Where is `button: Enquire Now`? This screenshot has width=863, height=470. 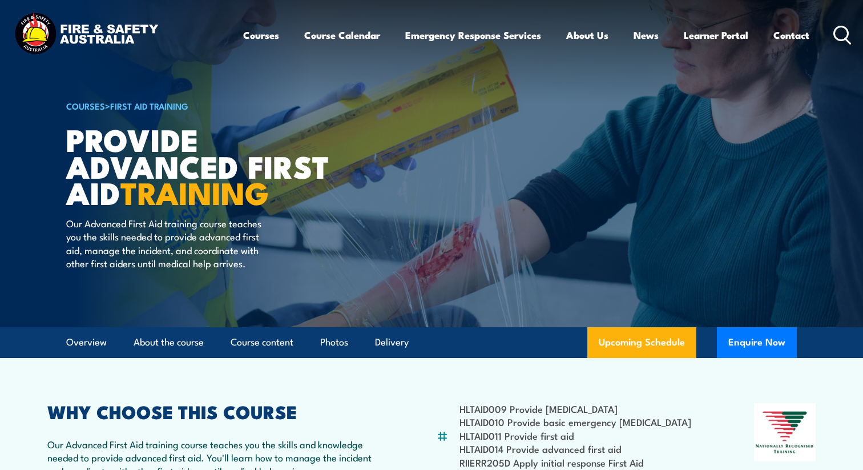
button: Enquire Now is located at coordinates (757, 342).